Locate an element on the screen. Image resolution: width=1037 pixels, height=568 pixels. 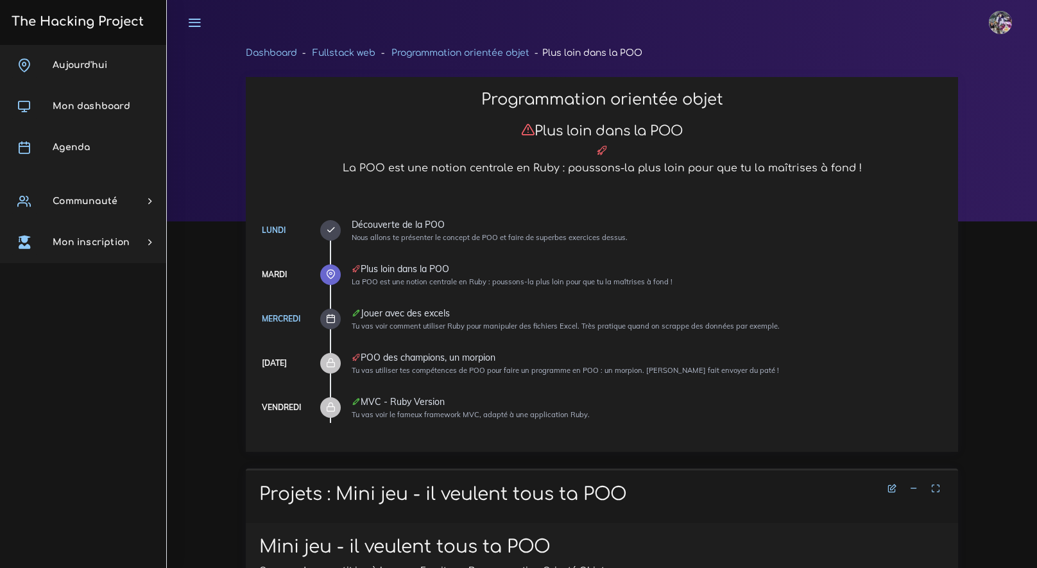
a: Dashboard is located at coordinates (271, 53).